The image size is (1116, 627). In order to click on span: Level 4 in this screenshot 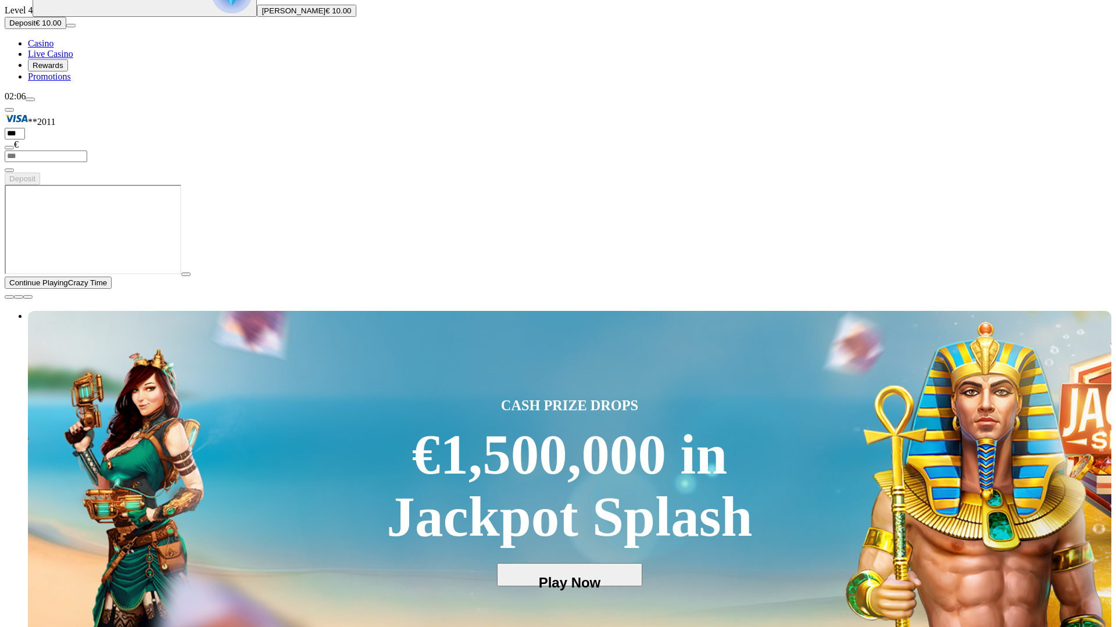, I will do `click(19, 10)`.